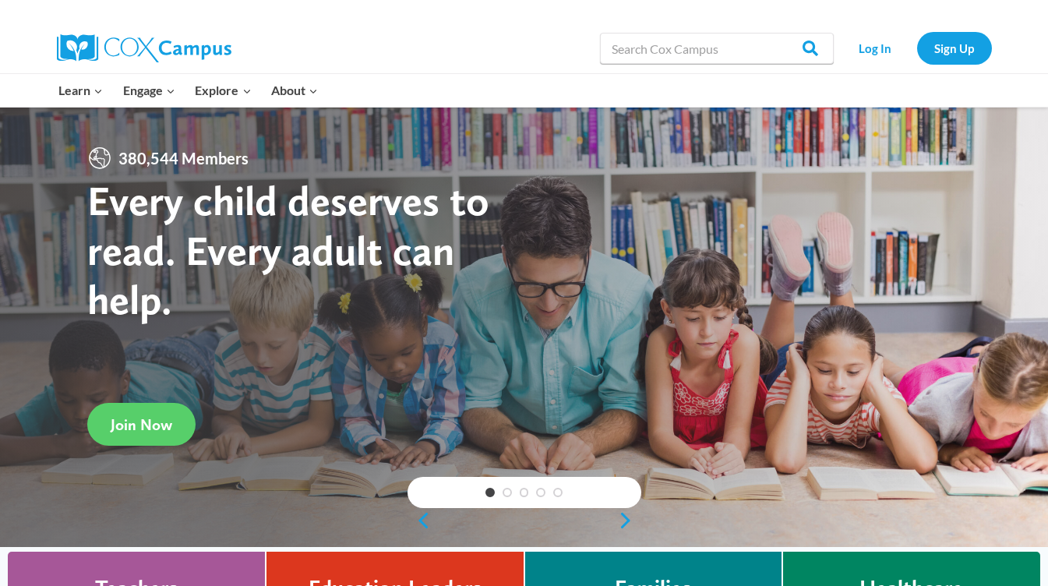 The image size is (1048, 586). What do you see at coordinates (295, 90) in the screenshot?
I see `span: About` at bounding box center [295, 90].